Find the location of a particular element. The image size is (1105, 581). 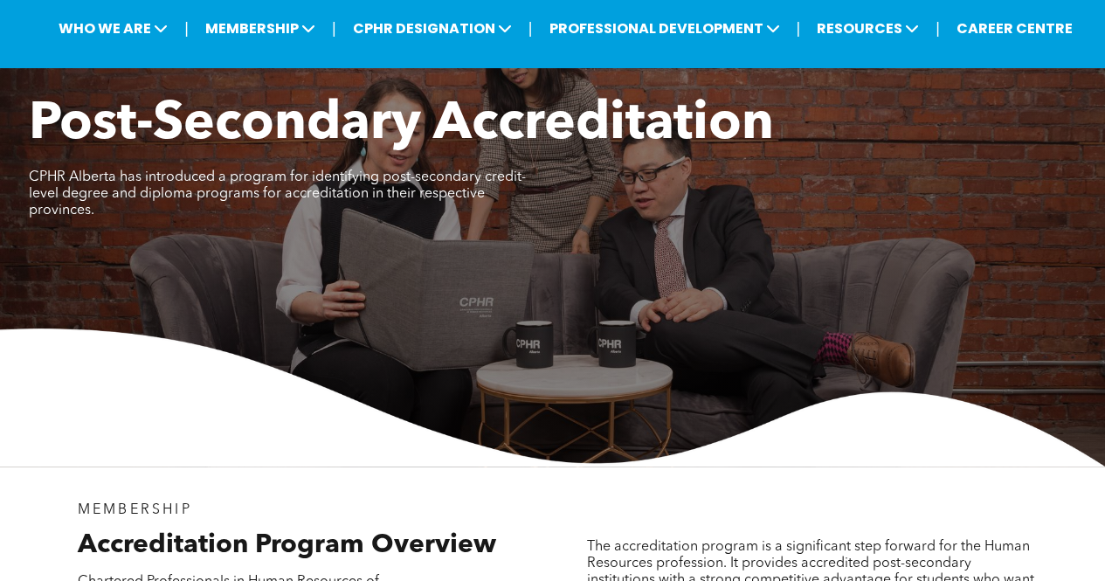

span: PROFESSIONAL DEVELOPMENT is located at coordinates (664, 28).